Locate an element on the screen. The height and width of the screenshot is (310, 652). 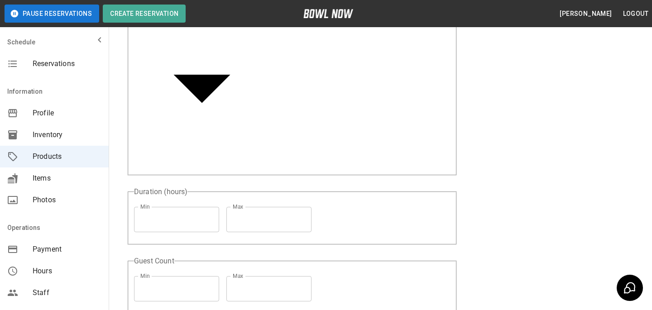
span: Inventory is located at coordinates (67, 135).